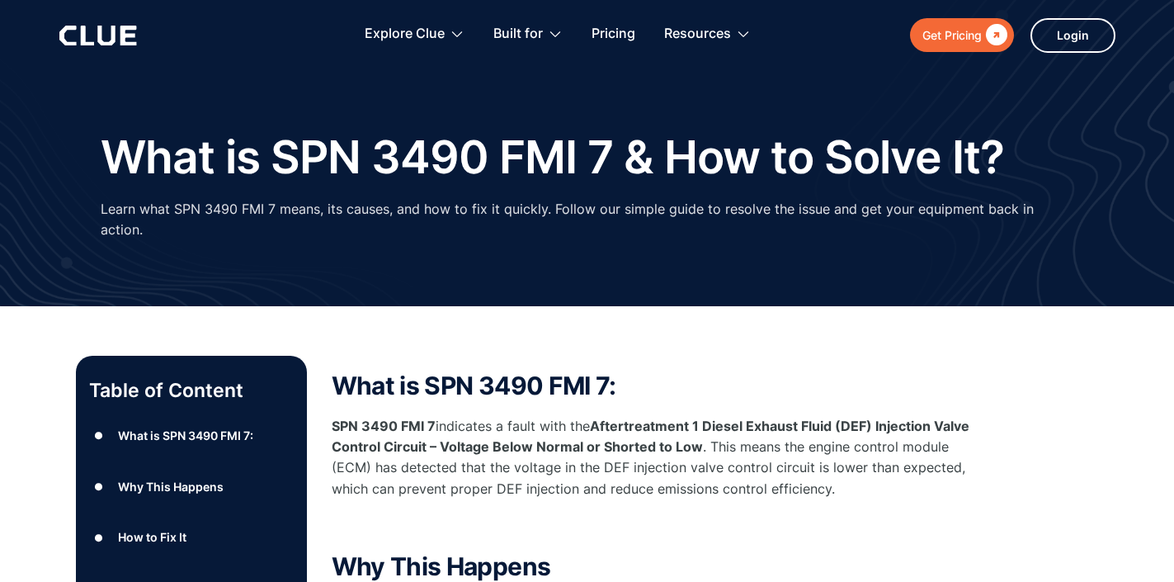 Image resolution: width=1174 pixels, height=582 pixels. I want to click on p: Table of Content, so click(191, 390).